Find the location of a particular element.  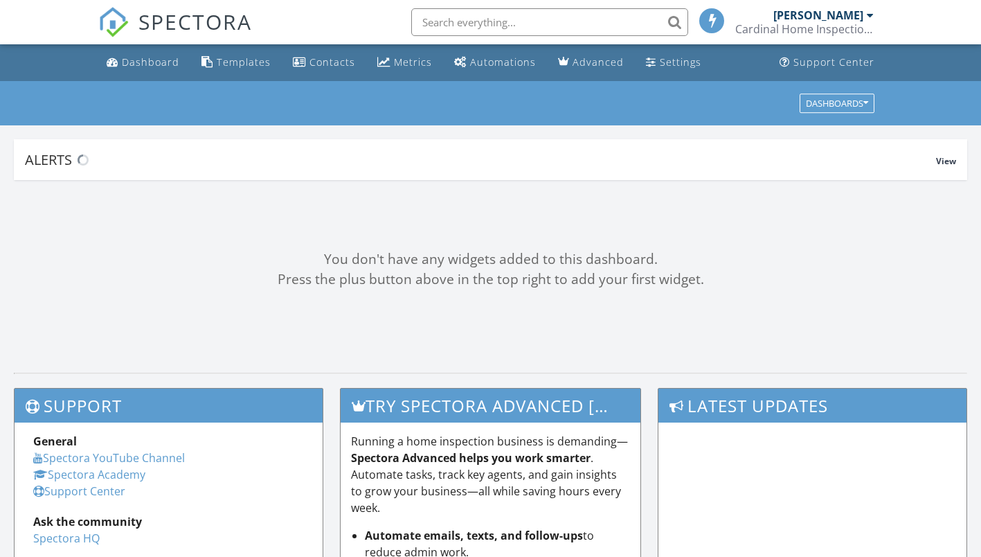

a: Templates is located at coordinates (236, 62).